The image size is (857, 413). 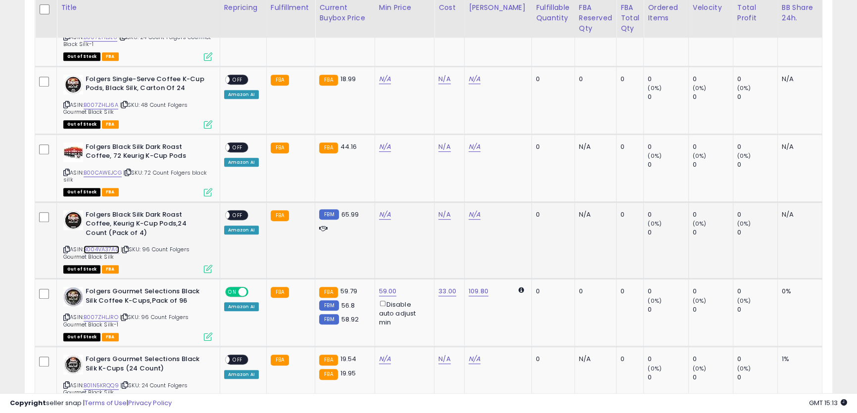 What do you see at coordinates (344, 13) in the screenshot?
I see `div: Current Buybox Price` at bounding box center [344, 13].